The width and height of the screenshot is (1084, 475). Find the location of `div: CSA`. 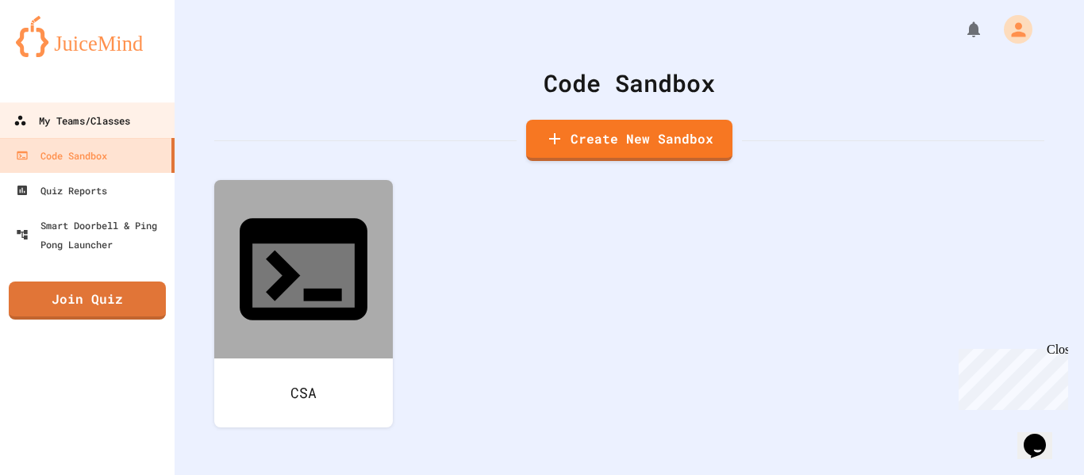

div: CSA is located at coordinates (303, 393).